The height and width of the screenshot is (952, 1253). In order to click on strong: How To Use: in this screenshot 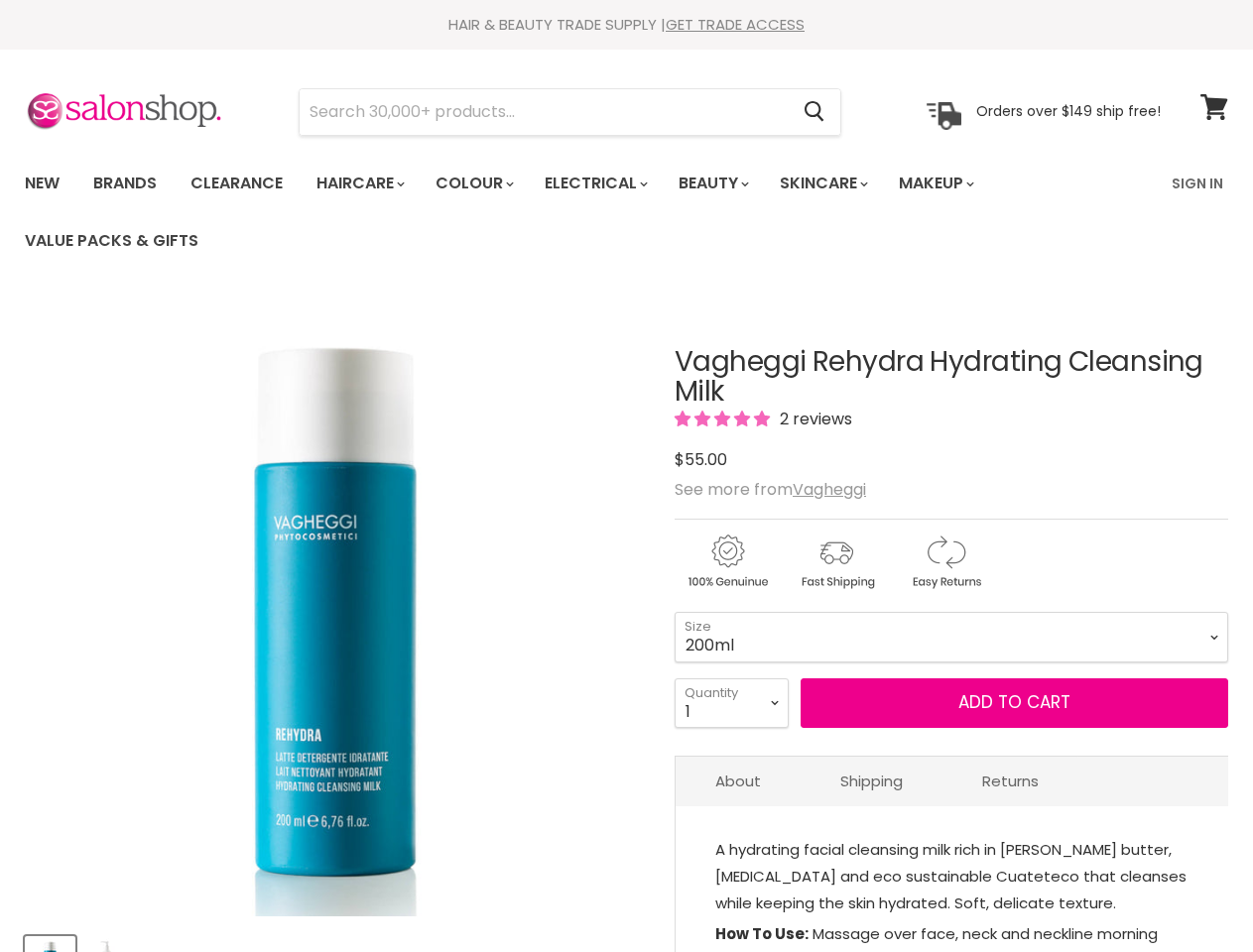, I will do `click(762, 933)`.